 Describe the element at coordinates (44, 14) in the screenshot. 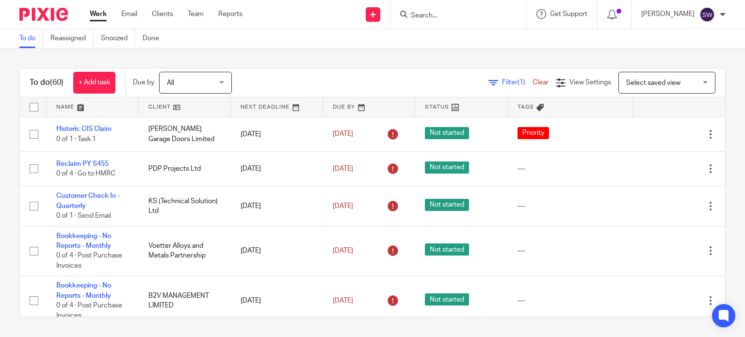

I see `img: Pixie` at that location.